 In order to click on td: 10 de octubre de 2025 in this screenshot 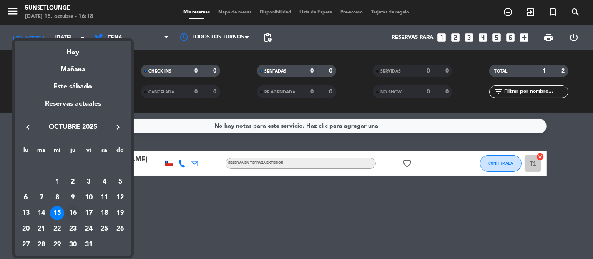, I will do `click(89, 198)`.